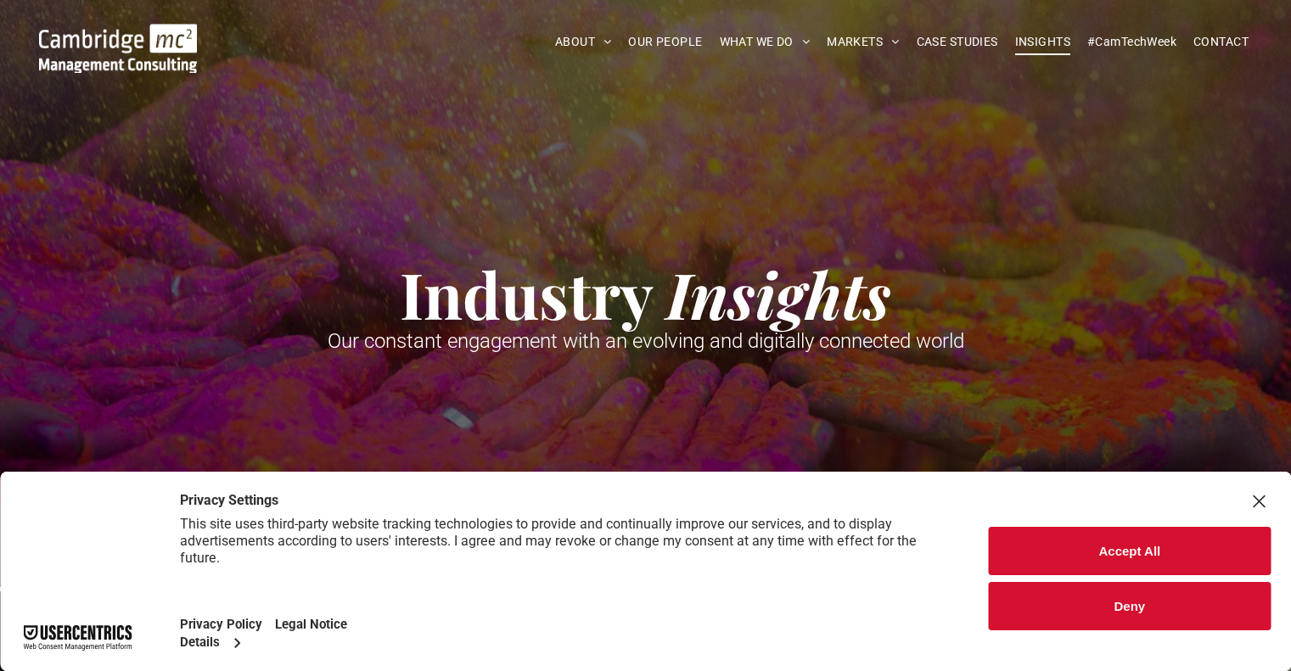 This screenshot has height=671, width=1291. Describe the element at coordinates (525, 294) in the screenshot. I see `strong: Industry` at that location.